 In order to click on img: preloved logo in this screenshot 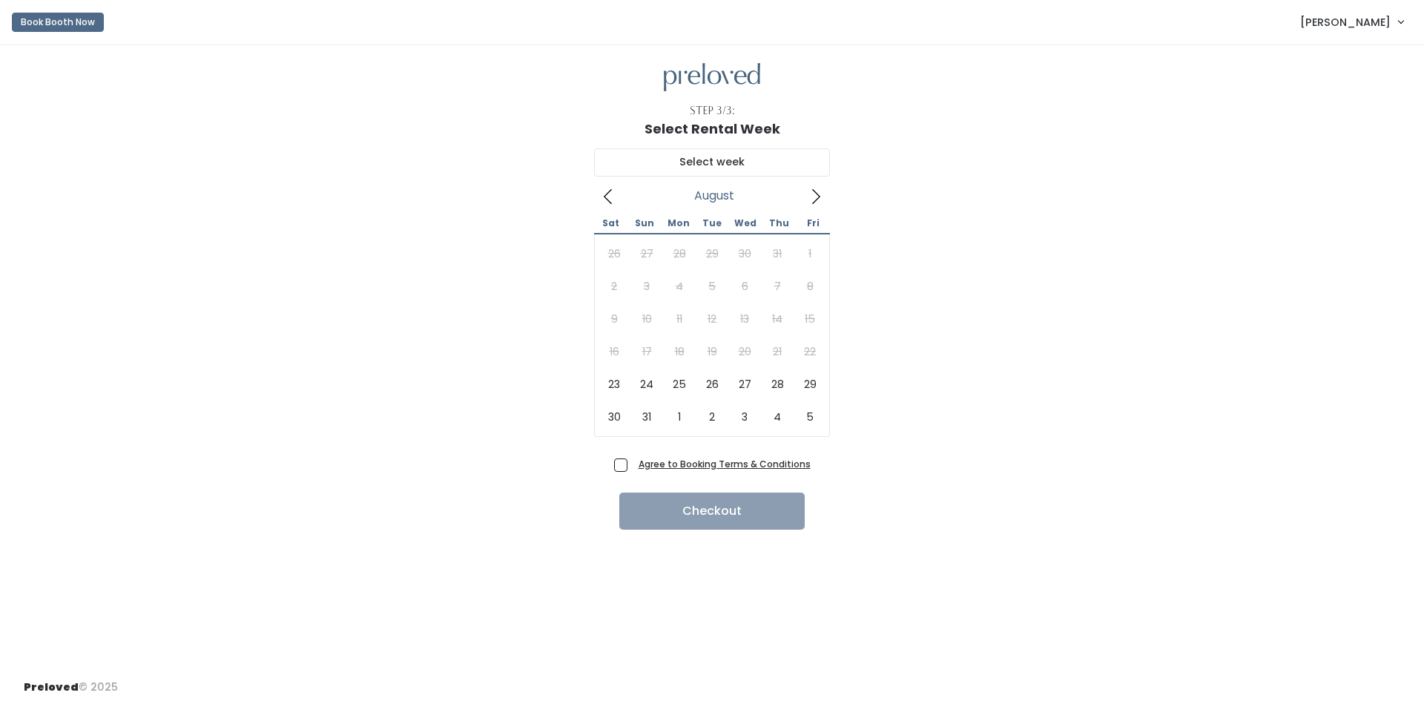, I will do `click(712, 77)`.